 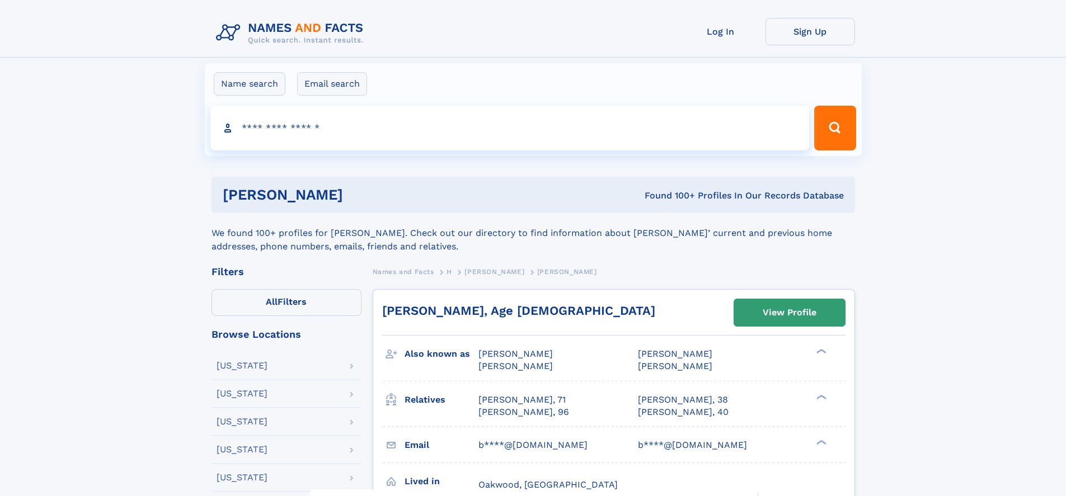 I want to click on a: View Profile, so click(x=790, y=313).